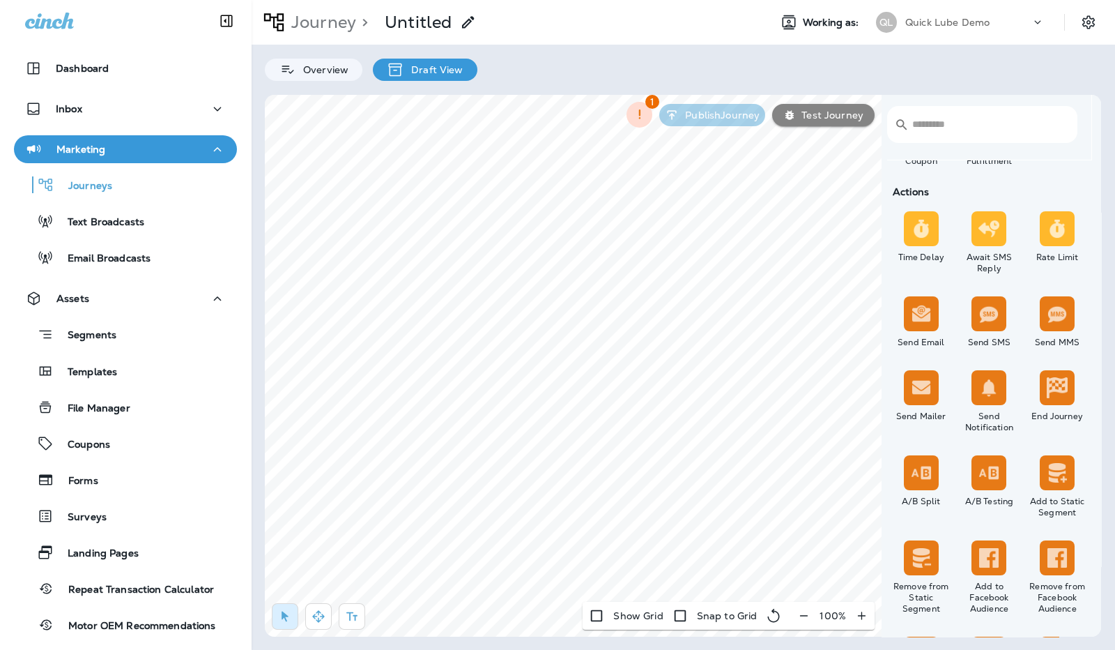 The height and width of the screenshot is (650, 1115). Describe the element at coordinates (96, 553) in the screenshot. I see `p: Landing Pages` at that location.